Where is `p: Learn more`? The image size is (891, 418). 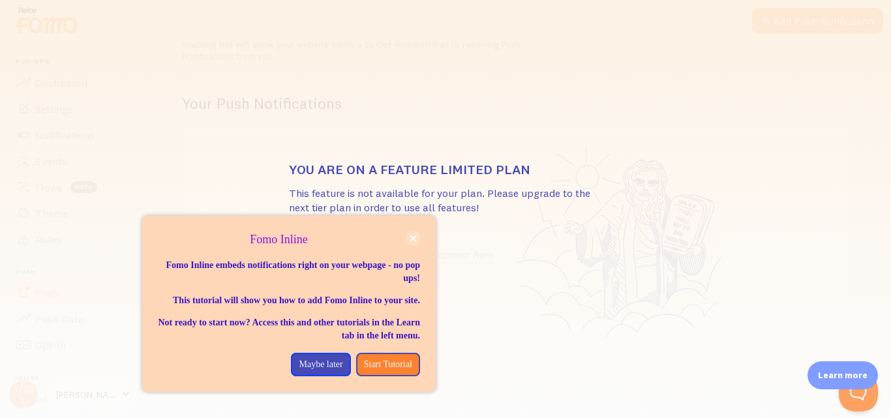
p: Learn more is located at coordinates (842, 375).